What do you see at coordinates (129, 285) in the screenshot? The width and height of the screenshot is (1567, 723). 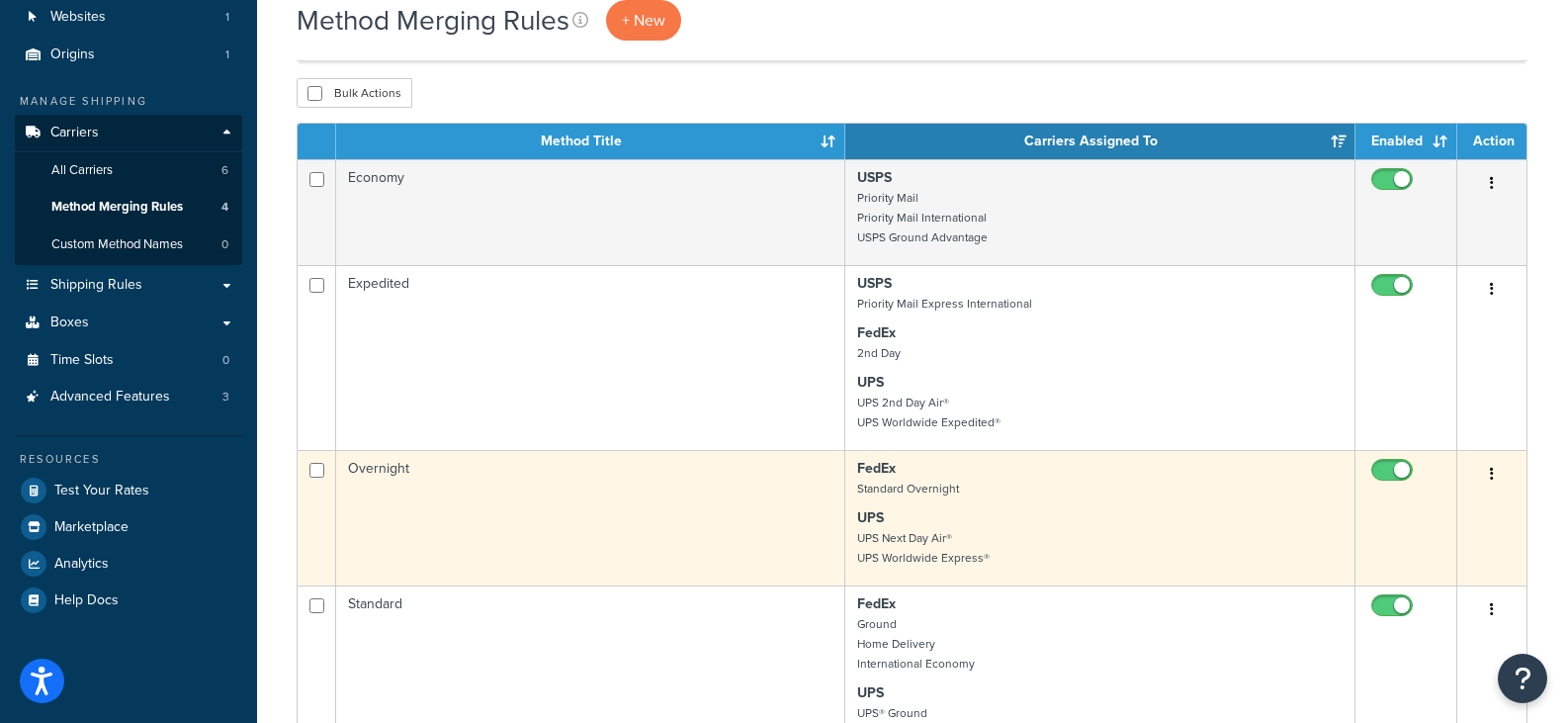 I see `li: Shipping Rules` at bounding box center [129, 285].